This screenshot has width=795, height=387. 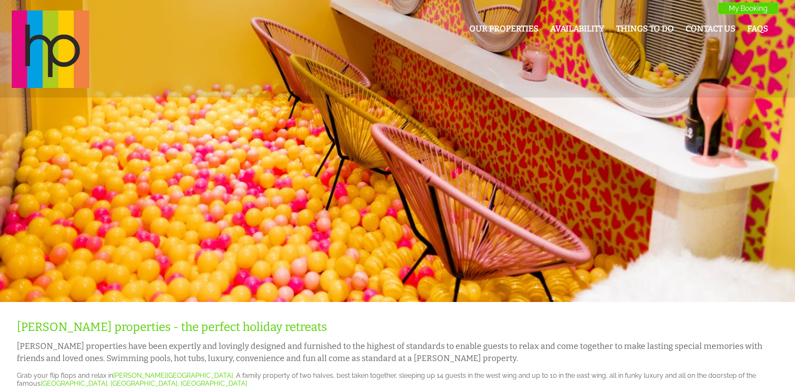 What do you see at coordinates (711, 29) in the screenshot?
I see `a: Contact Us` at bounding box center [711, 29].